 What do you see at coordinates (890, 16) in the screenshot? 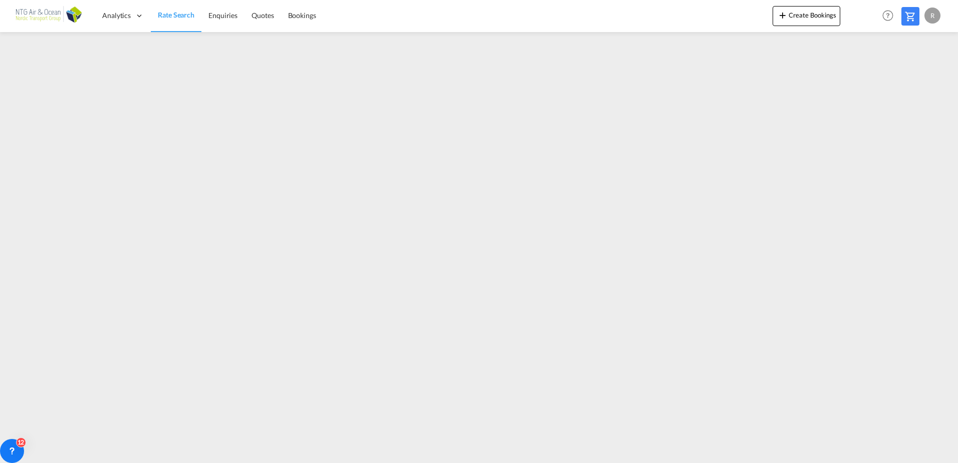
I see `div: Help` at bounding box center [890, 16].